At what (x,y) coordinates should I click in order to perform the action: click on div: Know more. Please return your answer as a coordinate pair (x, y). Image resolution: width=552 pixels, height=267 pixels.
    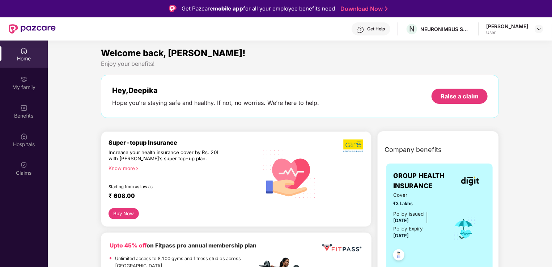
    Looking at the image, I should click on (181, 168).